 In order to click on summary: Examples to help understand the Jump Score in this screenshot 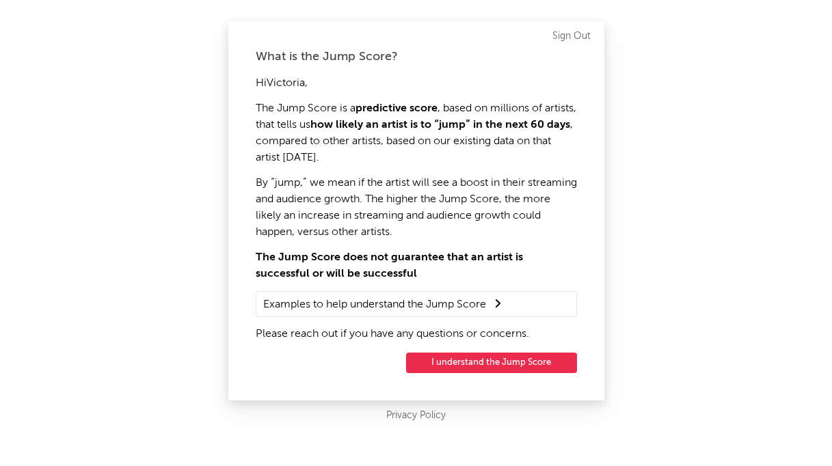, I will do `click(416, 304)`.